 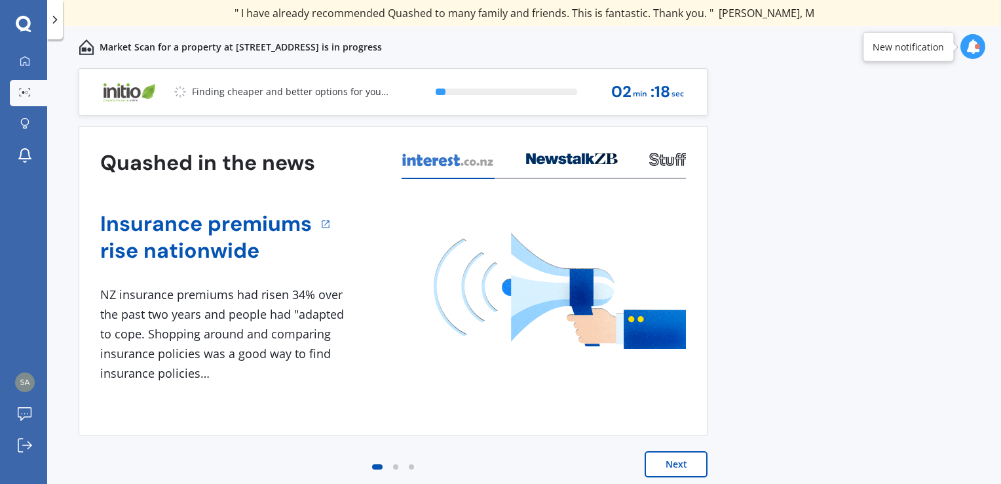 What do you see at coordinates (87, 47) in the screenshot?
I see `img: home-and-contents.b802091223b8502ef2dd.svg` at bounding box center [87, 47].